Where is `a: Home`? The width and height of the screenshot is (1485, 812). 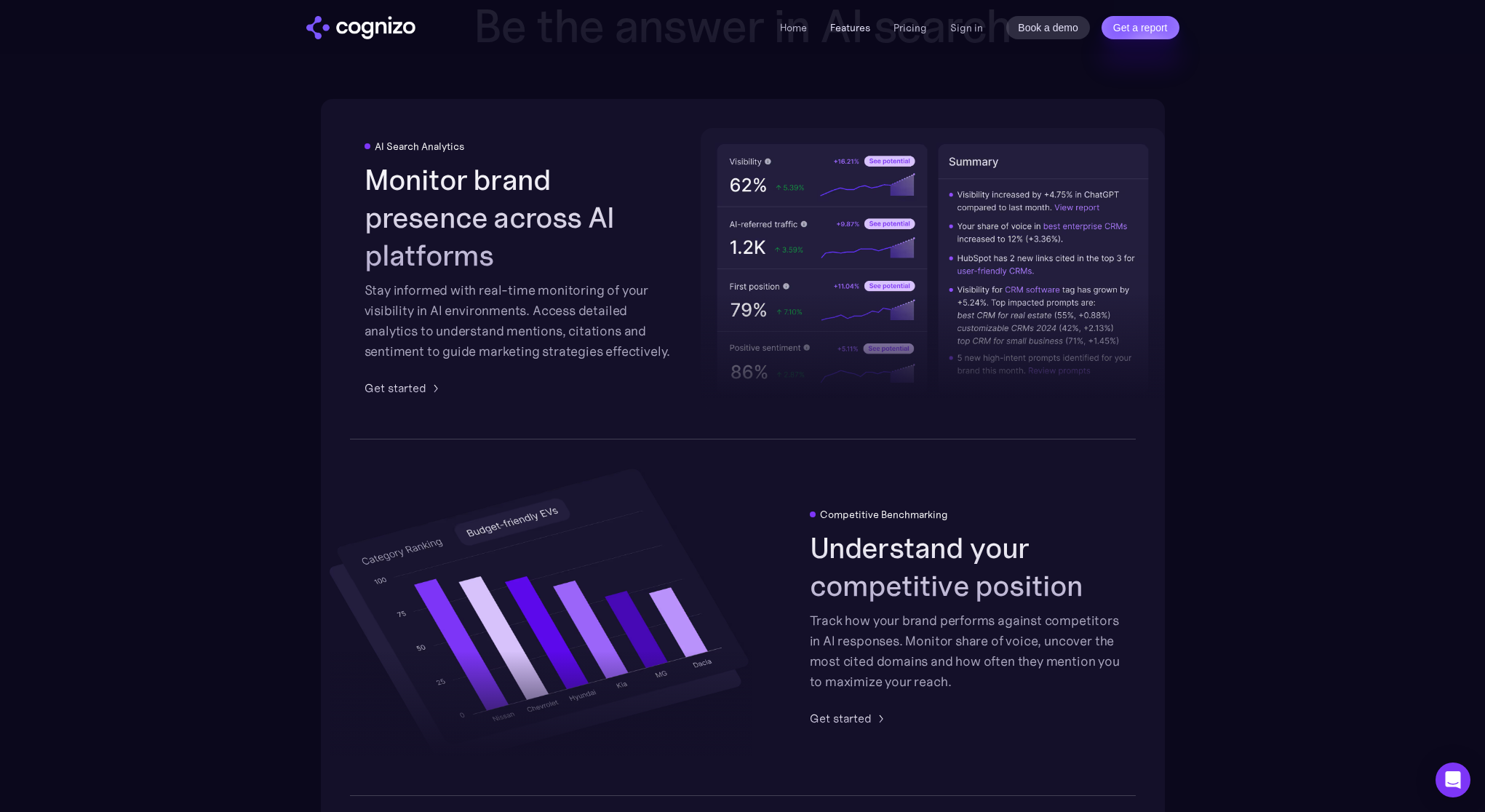 a: Home is located at coordinates (793, 28).